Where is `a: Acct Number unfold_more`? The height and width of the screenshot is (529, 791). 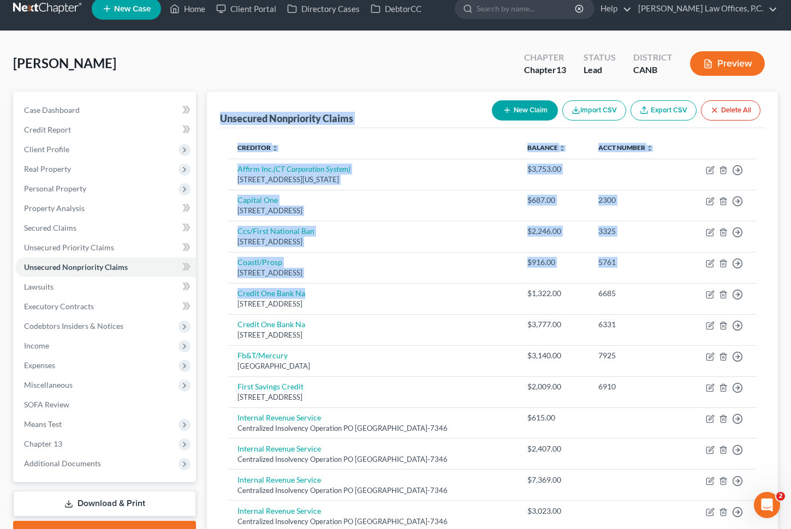
a: Acct Number unfold_more is located at coordinates (625, 147).